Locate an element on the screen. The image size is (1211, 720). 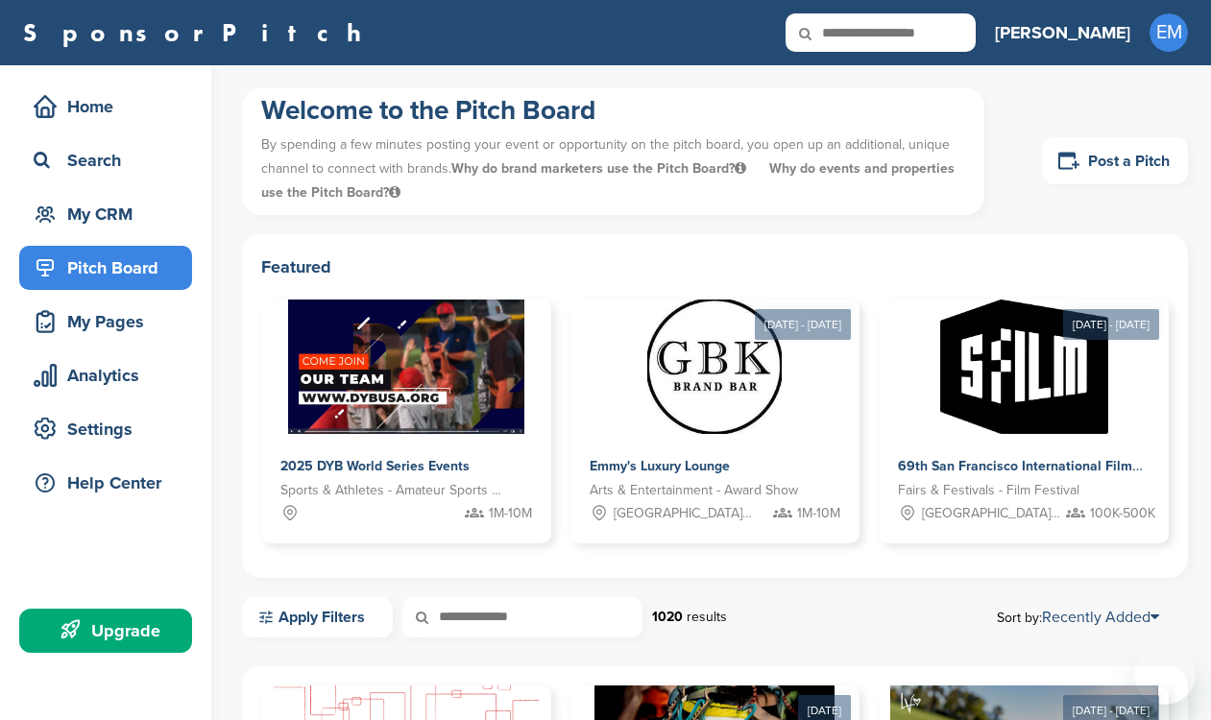
div: Search is located at coordinates (110, 160).